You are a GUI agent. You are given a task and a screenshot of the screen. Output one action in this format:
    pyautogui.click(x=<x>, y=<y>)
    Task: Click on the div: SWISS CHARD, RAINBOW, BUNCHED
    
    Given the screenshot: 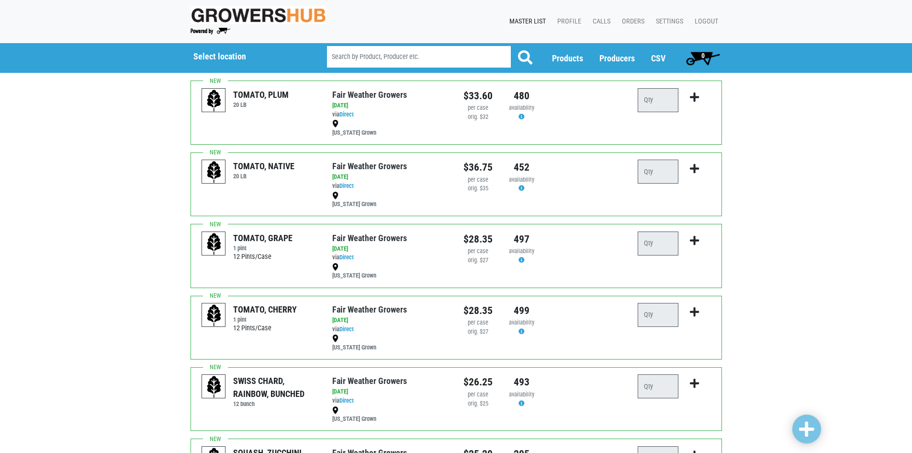 What is the action you would take?
    pyautogui.click(x=275, y=387)
    